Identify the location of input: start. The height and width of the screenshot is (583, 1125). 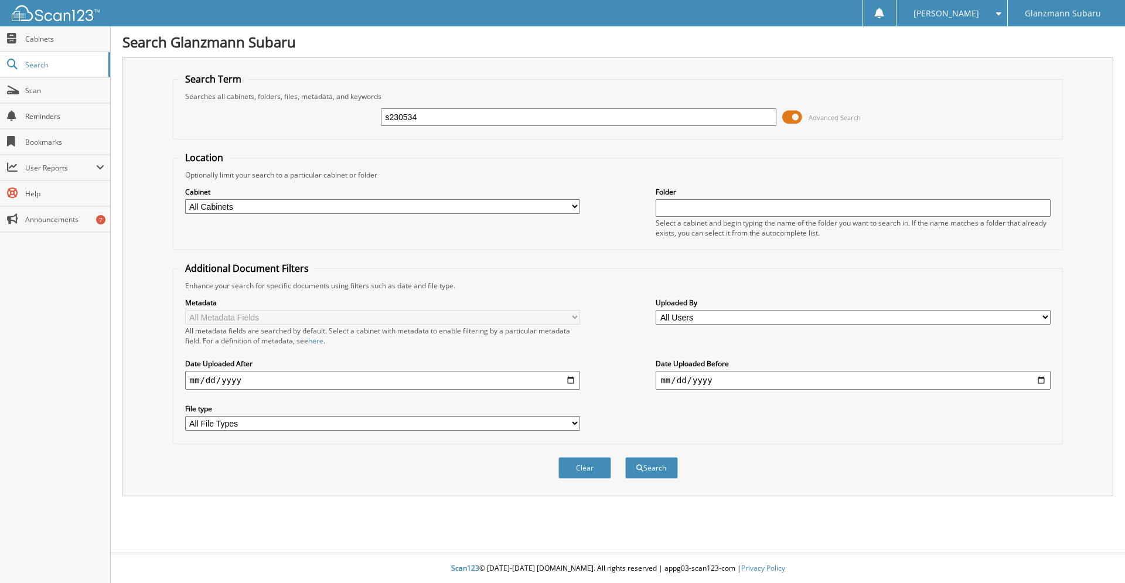
(383, 380).